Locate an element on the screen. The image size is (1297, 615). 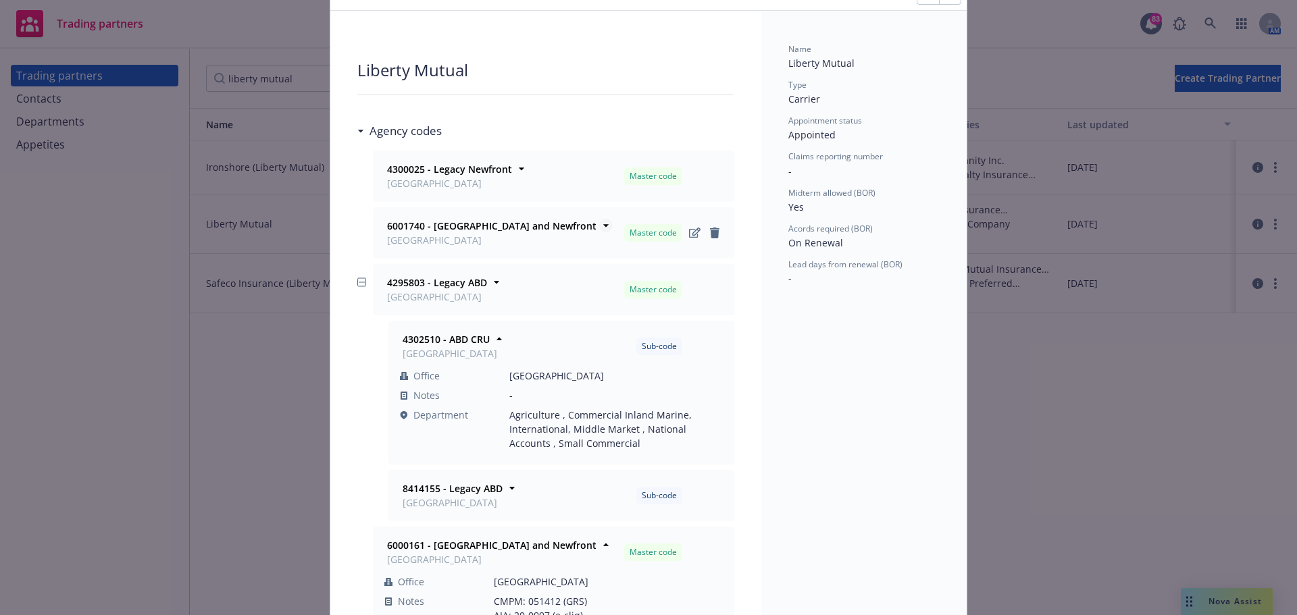
span: Midterm allowed (BOR) is located at coordinates (832, 193).